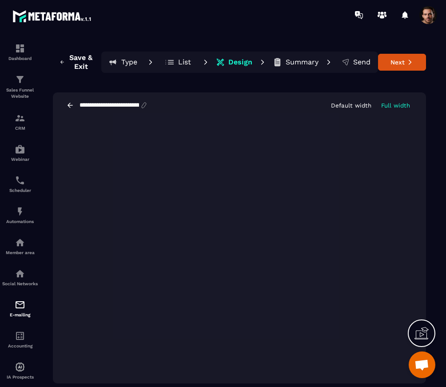 The image size is (446, 387). Describe the element at coordinates (77, 62) in the screenshot. I see `button: Save & Exit` at that location.